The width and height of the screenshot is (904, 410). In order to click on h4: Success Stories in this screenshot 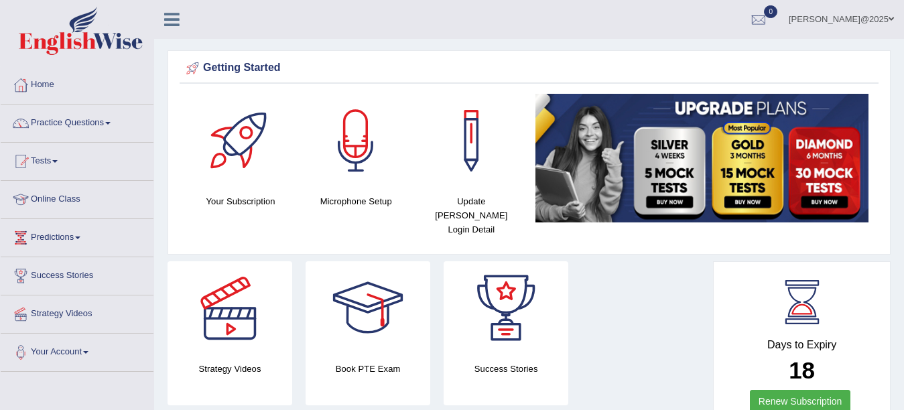, I will do `click(506, 369)`.